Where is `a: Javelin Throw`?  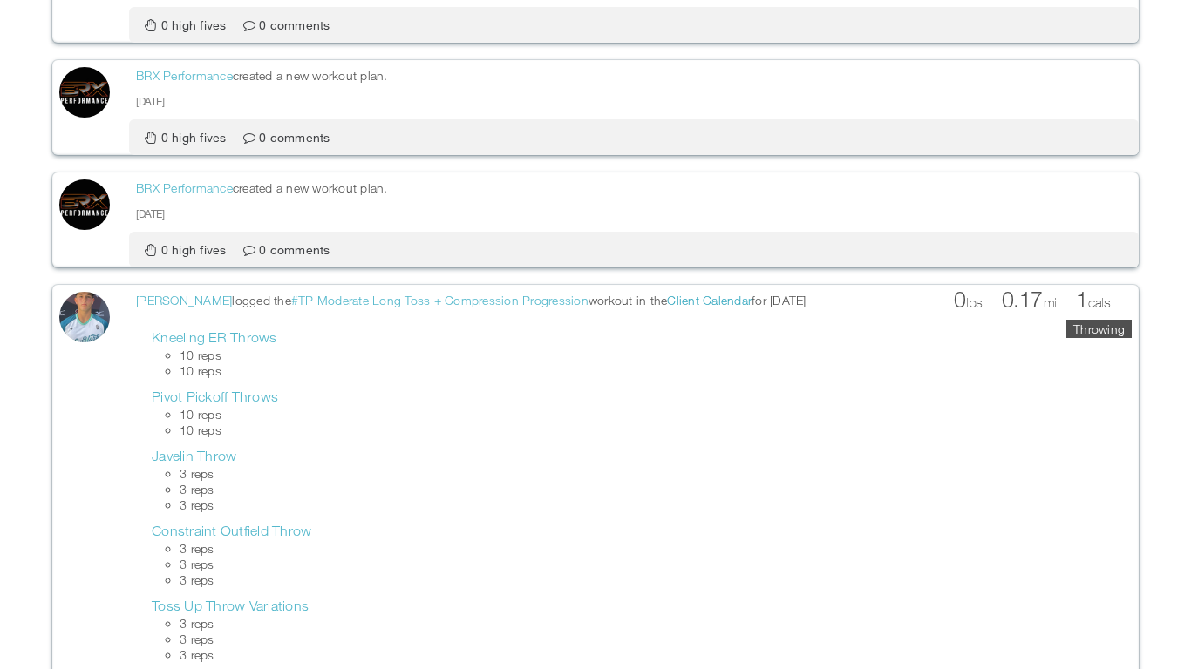
a: Javelin Throw is located at coordinates (193, 456).